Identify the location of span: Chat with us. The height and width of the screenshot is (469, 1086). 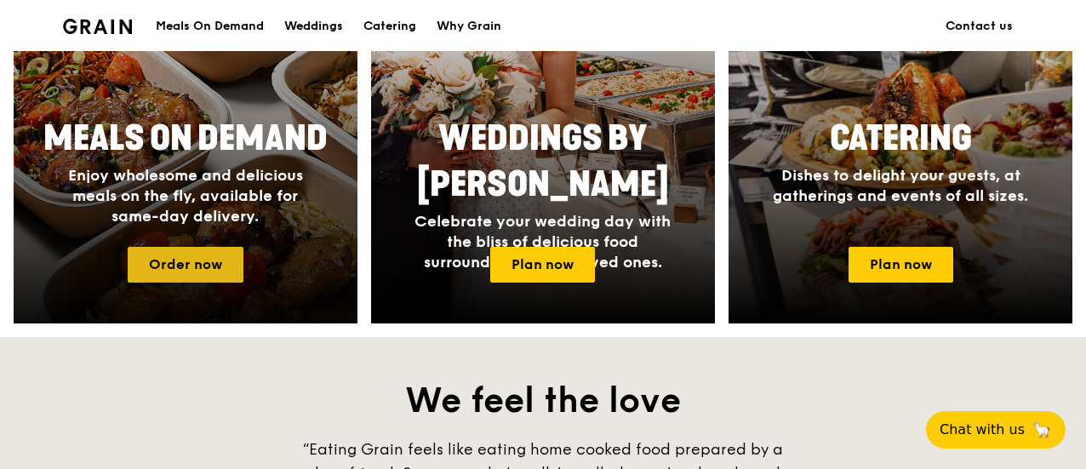
(982, 430).